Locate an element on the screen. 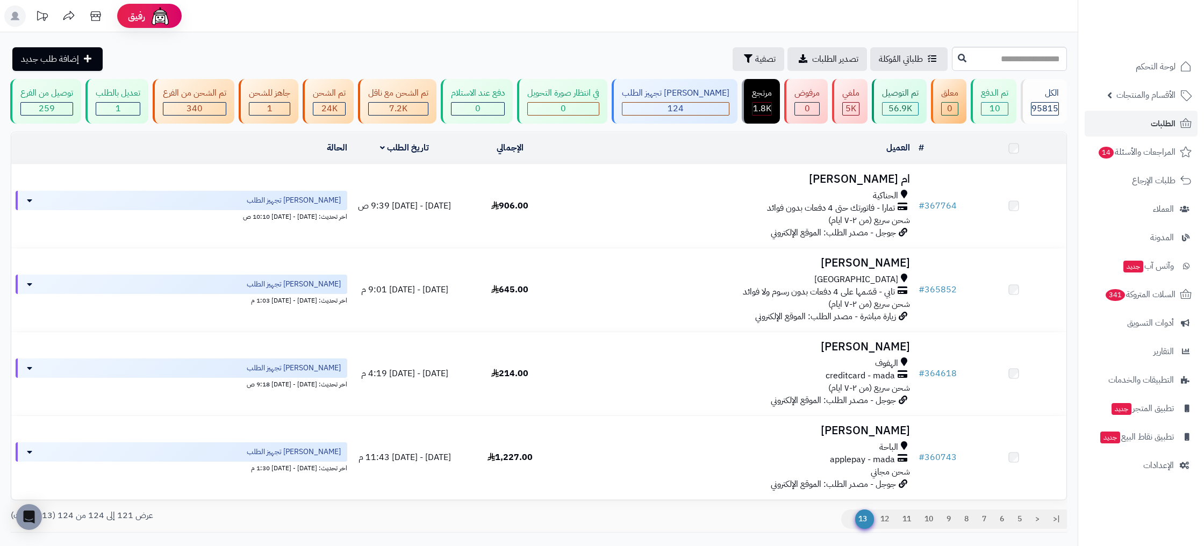 This screenshot has width=1204, height=546. div: تم الشحن من الفرع is located at coordinates (195, 93).